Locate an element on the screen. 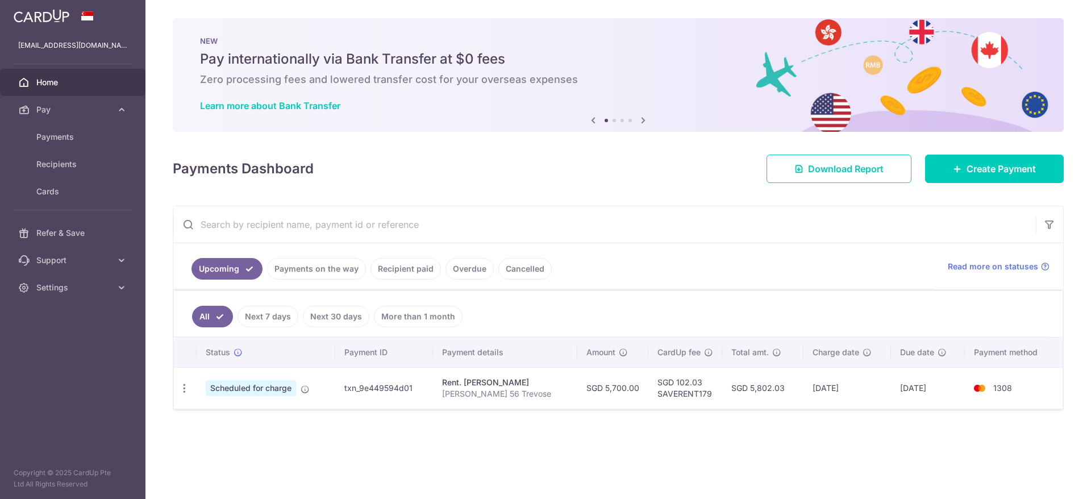 This screenshot has height=499, width=1091. img: Bank transfer banner is located at coordinates (618, 75).